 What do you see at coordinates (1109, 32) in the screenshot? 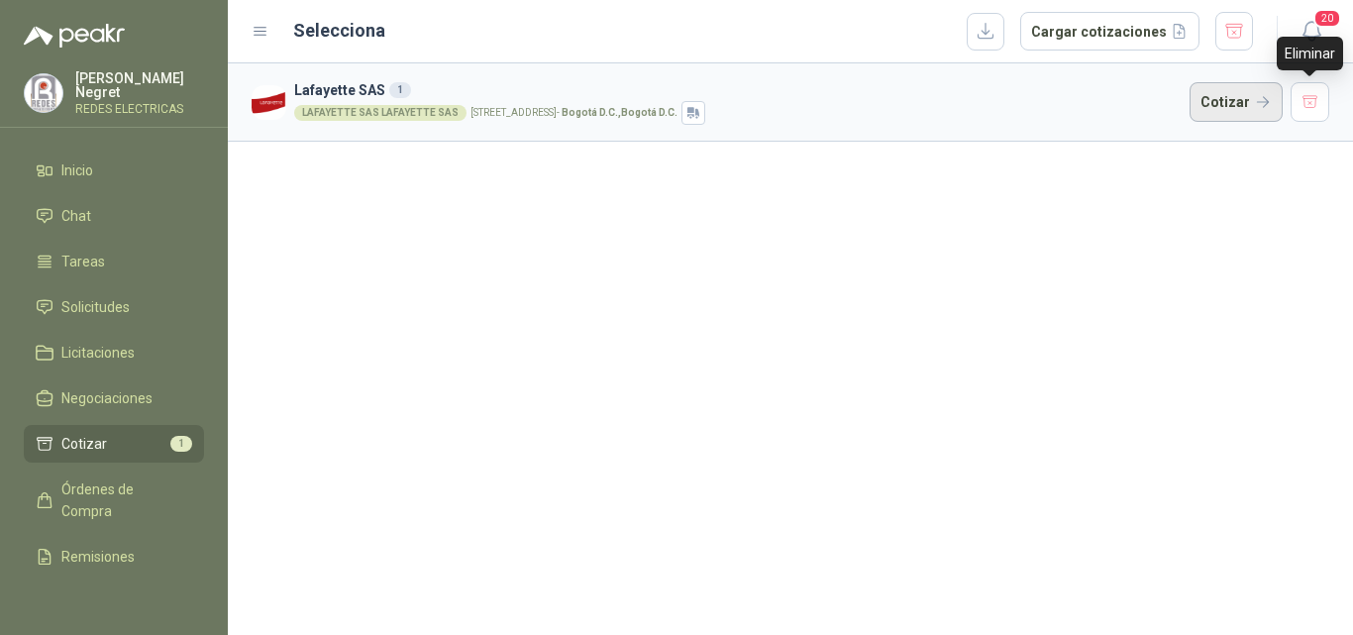
I see `button: Cargar cotizaciones` at bounding box center [1109, 32].